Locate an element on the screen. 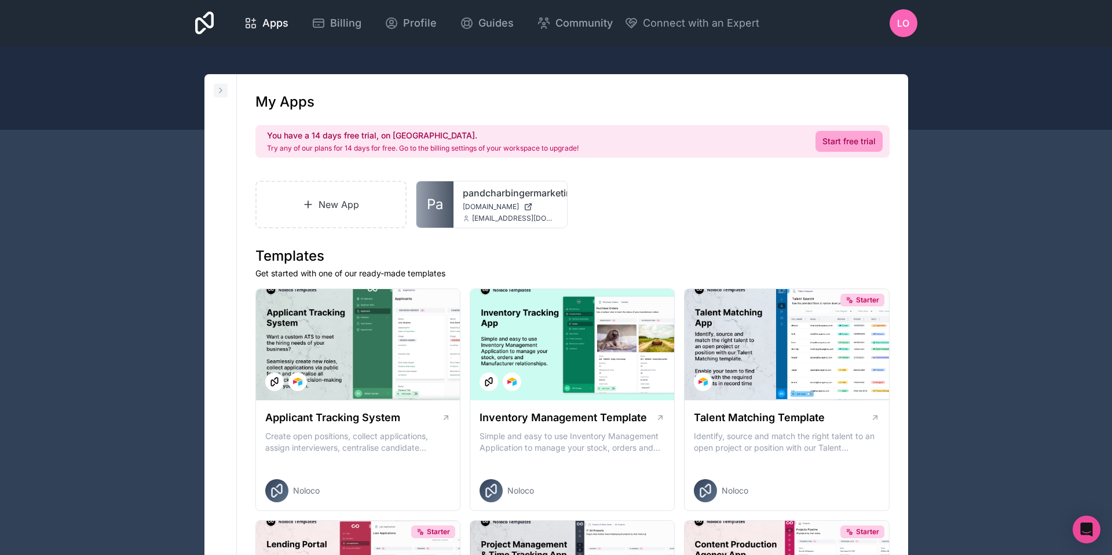  a: Billing is located at coordinates (337, 23).